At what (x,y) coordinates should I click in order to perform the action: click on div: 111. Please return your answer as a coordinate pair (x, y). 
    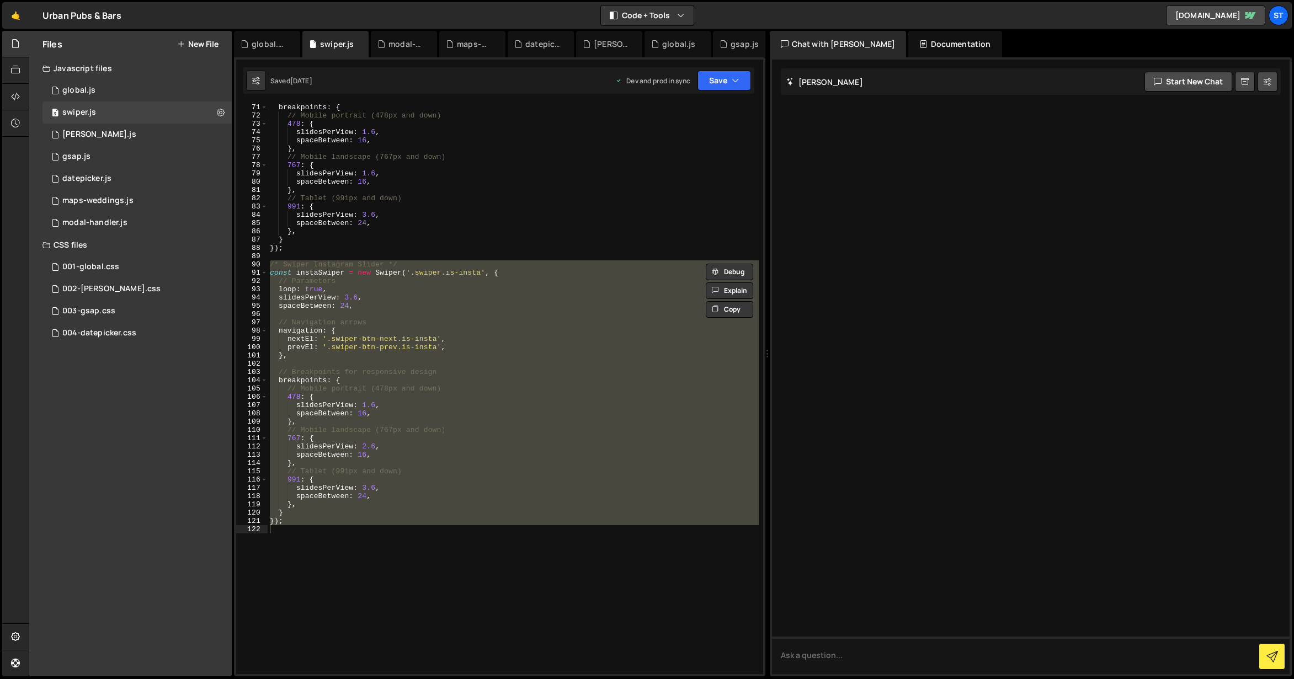
    Looking at the image, I should click on (252, 438).